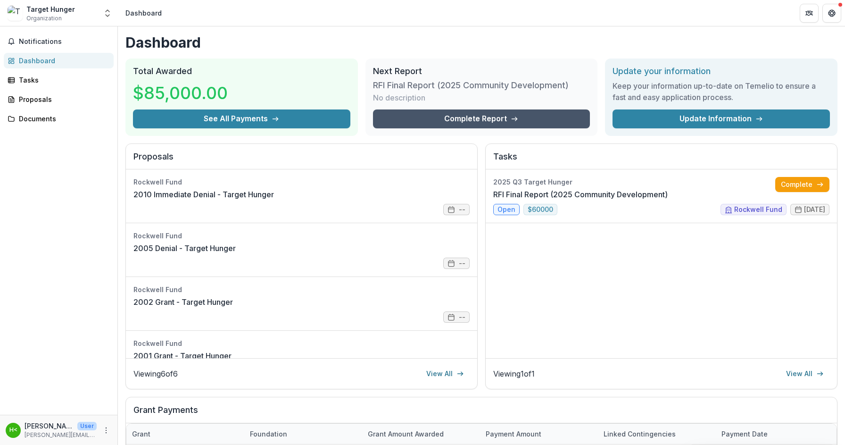 The height and width of the screenshot is (445, 845). Describe the element at coordinates (721, 71) in the screenshot. I see `h2: Update your information` at that location.